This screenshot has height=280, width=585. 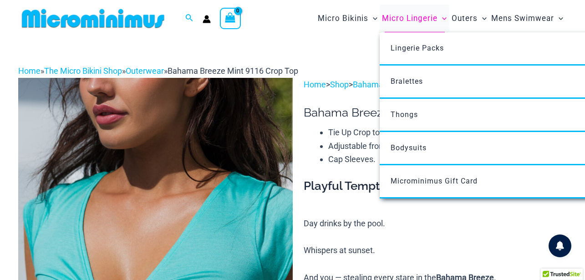 I want to click on a: Search icon link, so click(x=189, y=18).